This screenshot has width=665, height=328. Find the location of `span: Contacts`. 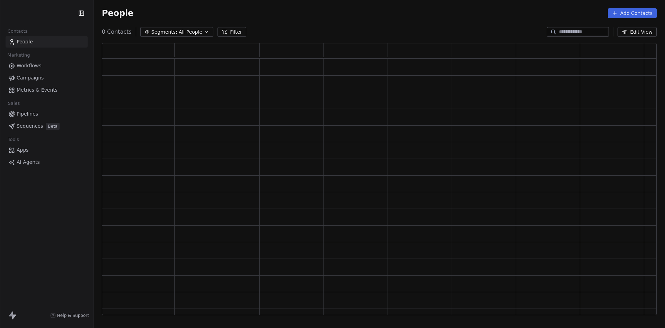

span: Contacts is located at coordinates (17, 31).